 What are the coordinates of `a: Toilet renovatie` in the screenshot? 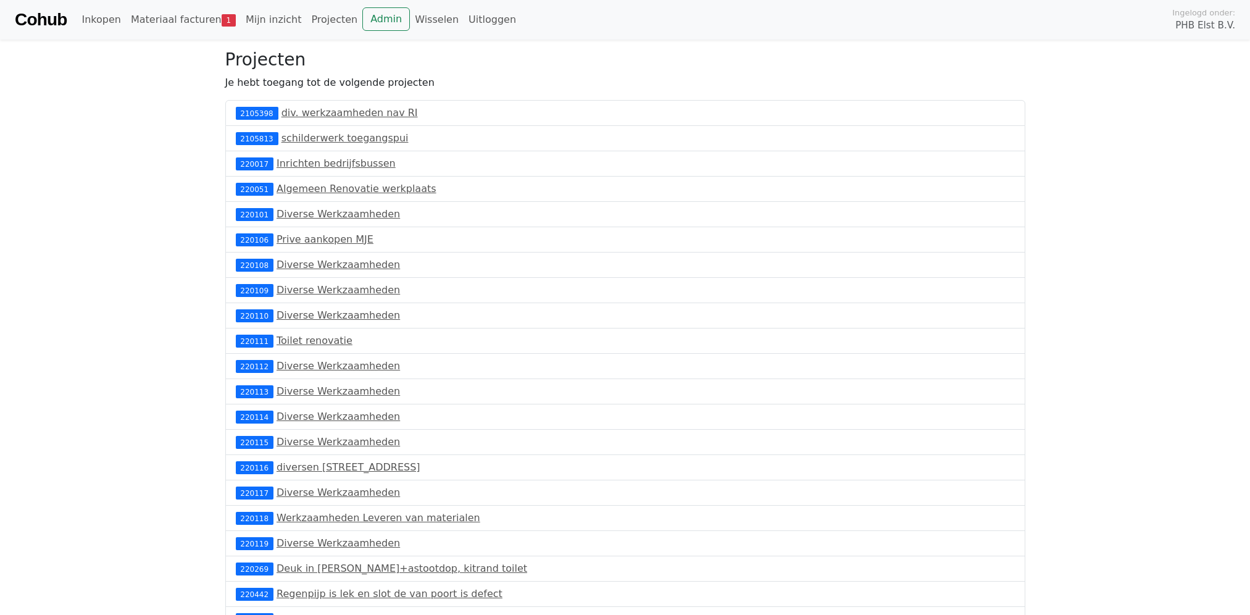 It's located at (314, 340).